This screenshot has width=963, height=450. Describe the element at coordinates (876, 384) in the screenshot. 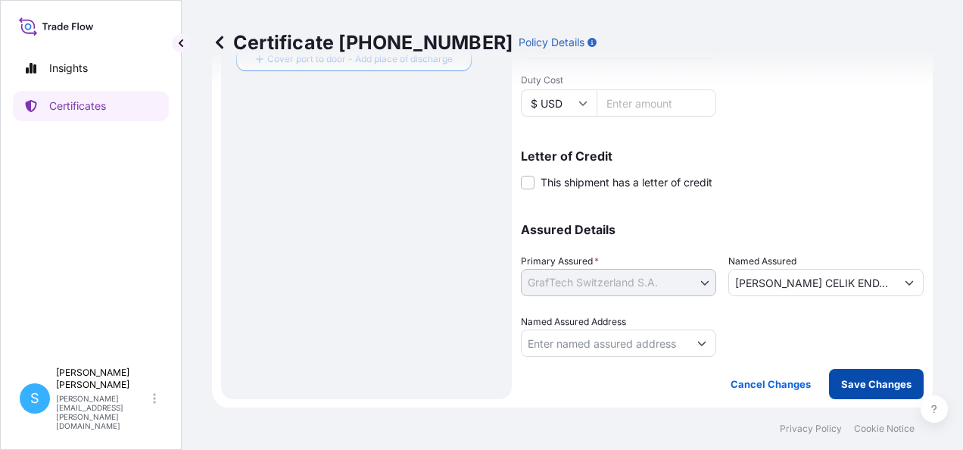

I see `p: Save Changes` at that location.